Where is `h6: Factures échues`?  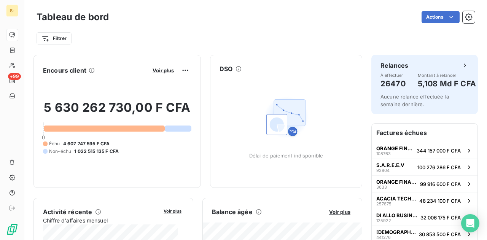 h6: Factures échues is located at coordinates (425, 133).